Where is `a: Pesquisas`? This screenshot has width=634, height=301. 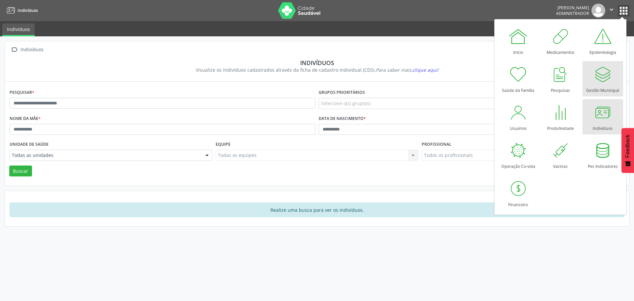 a: Pesquisas is located at coordinates (560, 79).